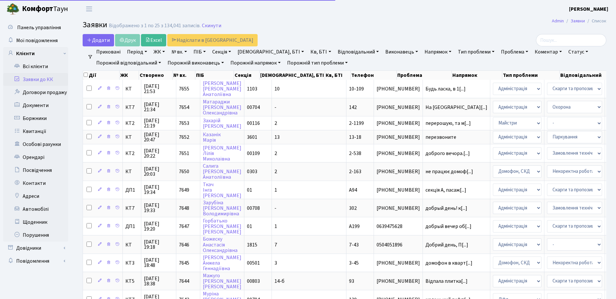 The height and width of the screenshot is (299, 616). I want to click on span: КТ, so click(132, 245).